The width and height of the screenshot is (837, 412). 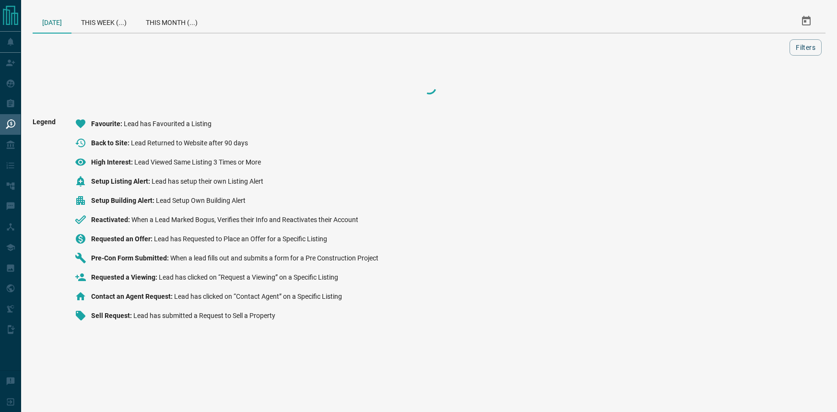 What do you see at coordinates (245, 220) in the screenshot?
I see `span: When a Lead Marked Bogus, Verifies their Info and Reactivates their Account` at bounding box center [245, 220].